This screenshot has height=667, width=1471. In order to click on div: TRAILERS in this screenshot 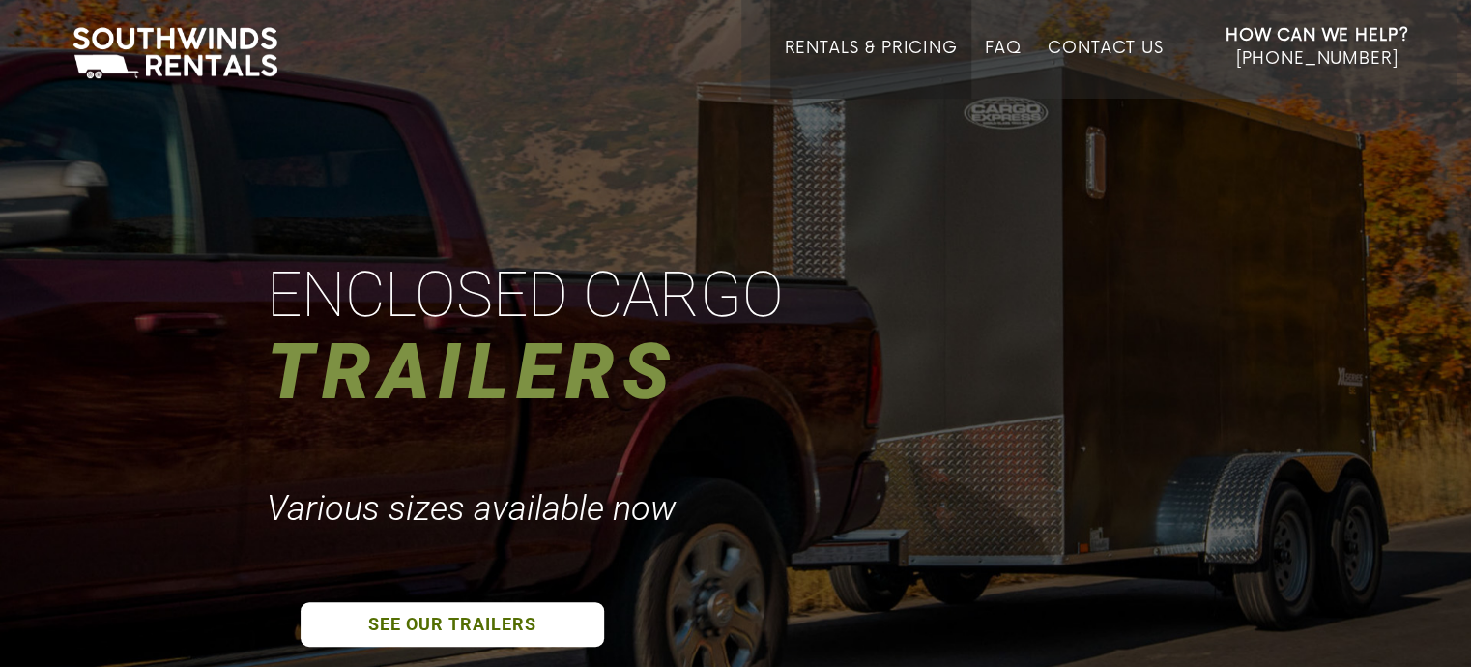, I will do `click(476, 372)`.